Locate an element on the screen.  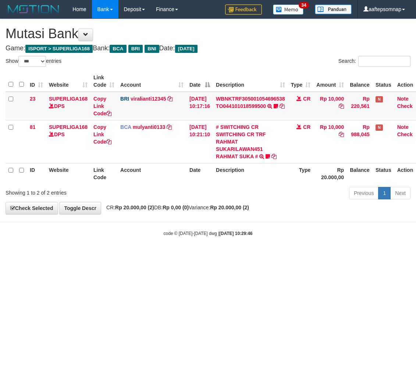
th: Rp 20.000,00 is located at coordinates (330, 173).